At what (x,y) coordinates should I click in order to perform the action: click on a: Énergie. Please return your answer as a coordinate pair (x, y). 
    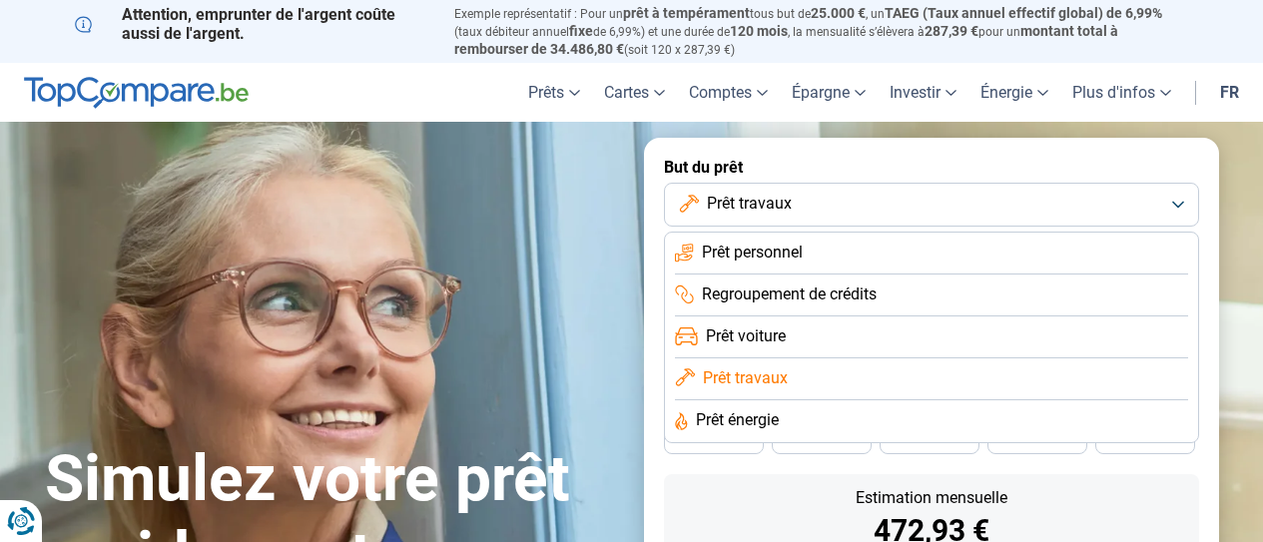
    Looking at the image, I should click on (1015, 92).